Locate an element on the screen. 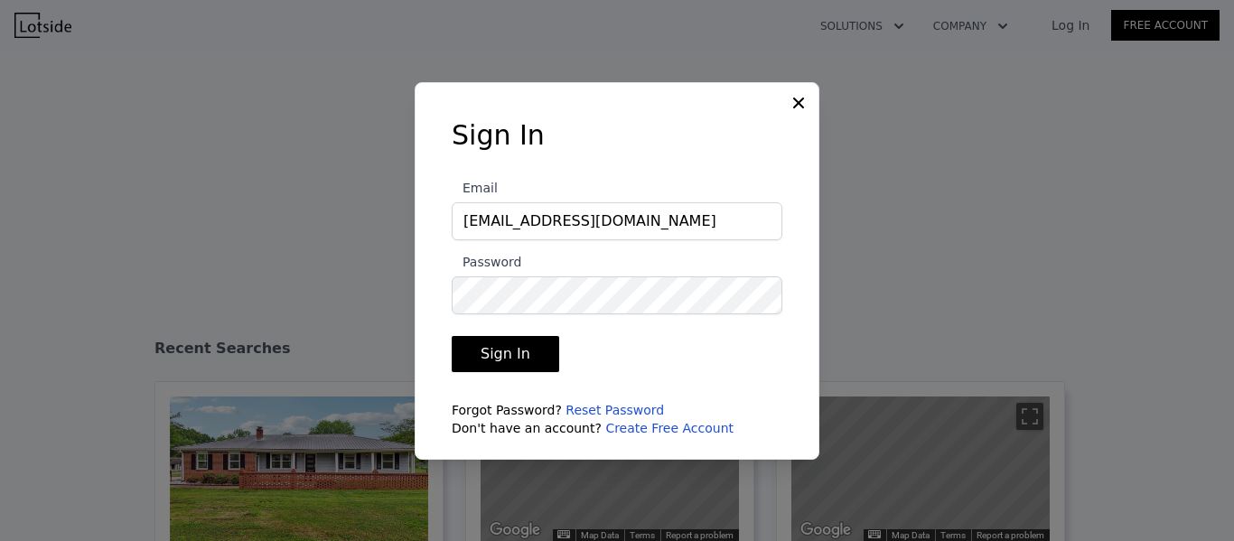  a: Create Free Account is located at coordinates (669, 428).